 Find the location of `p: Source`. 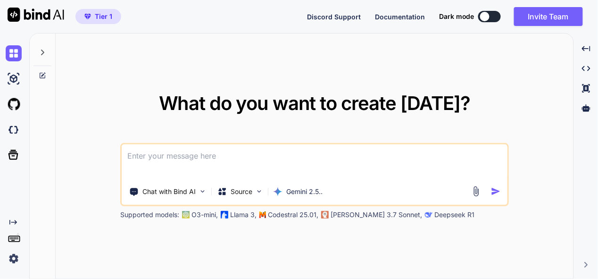

p: Source is located at coordinates (241, 191).